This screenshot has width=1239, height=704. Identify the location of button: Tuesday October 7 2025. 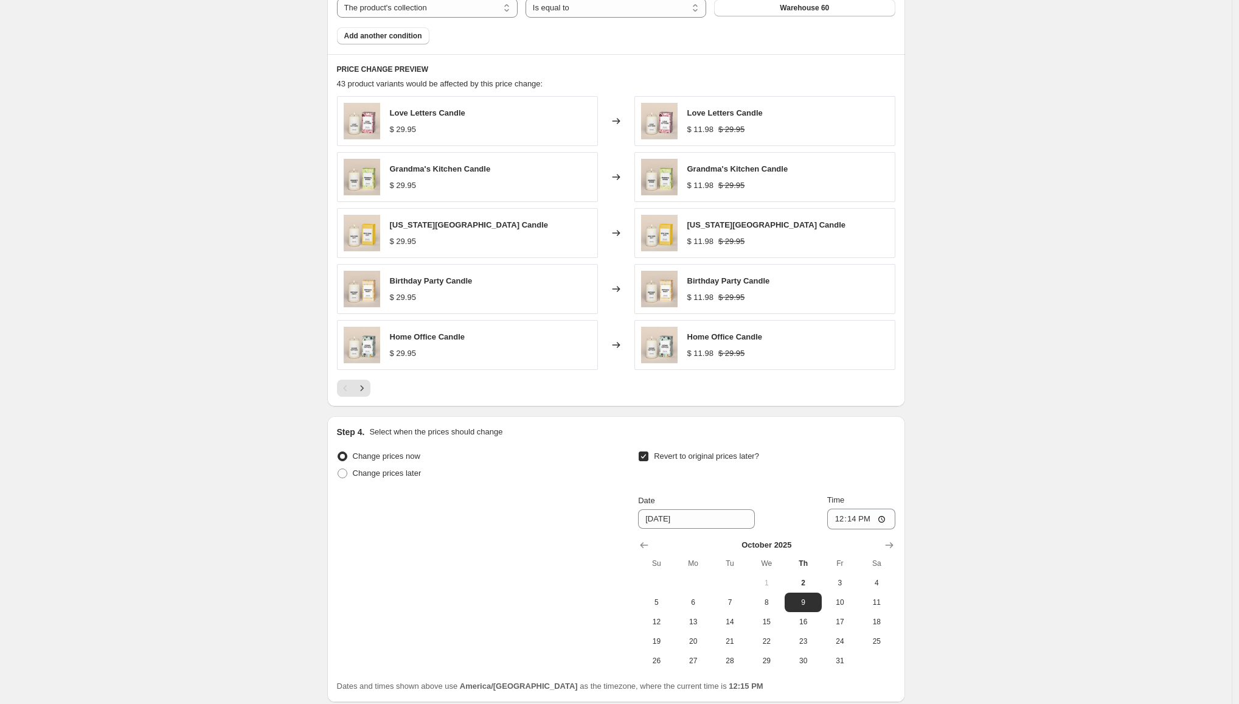
(730, 602).